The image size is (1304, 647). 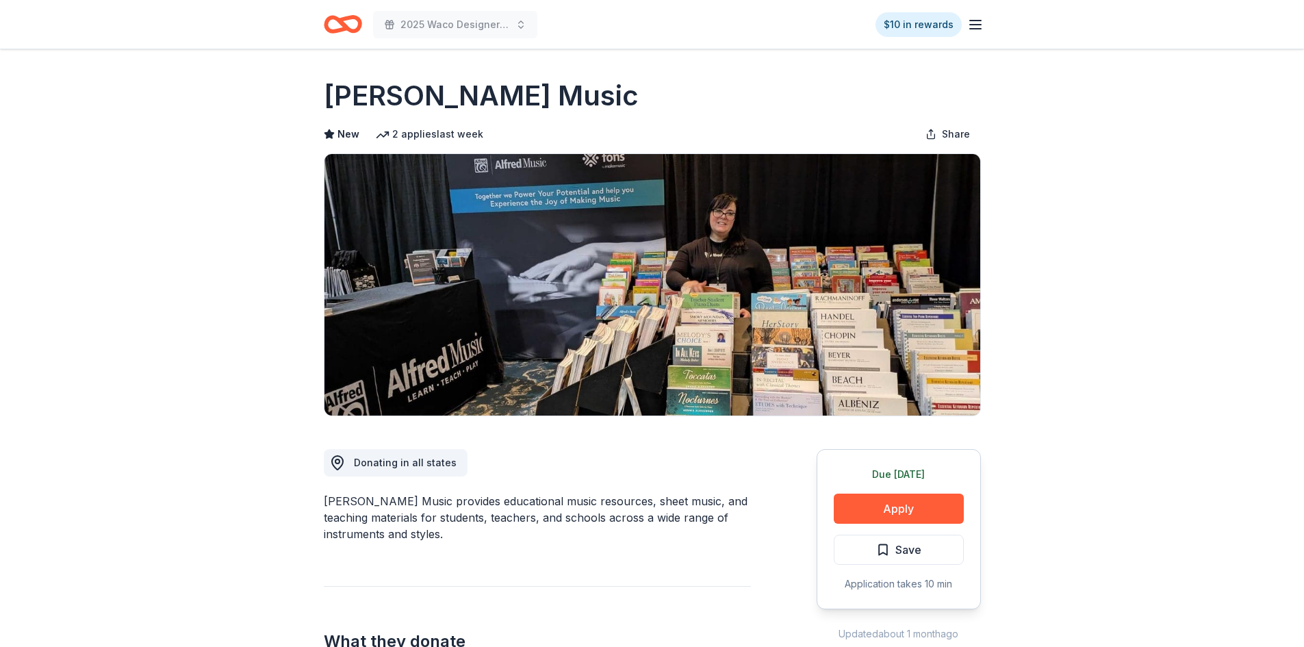 I want to click on img: Image for Alfred Music, so click(x=652, y=285).